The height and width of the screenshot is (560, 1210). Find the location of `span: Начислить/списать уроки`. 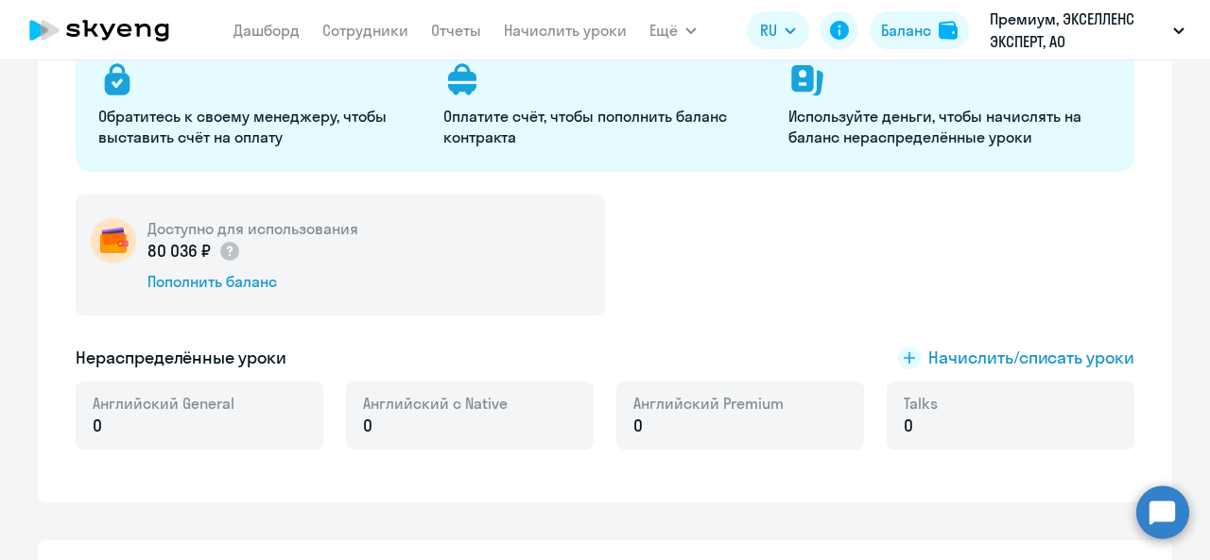

span: Начислить/списать уроки is located at coordinates (1031, 358).